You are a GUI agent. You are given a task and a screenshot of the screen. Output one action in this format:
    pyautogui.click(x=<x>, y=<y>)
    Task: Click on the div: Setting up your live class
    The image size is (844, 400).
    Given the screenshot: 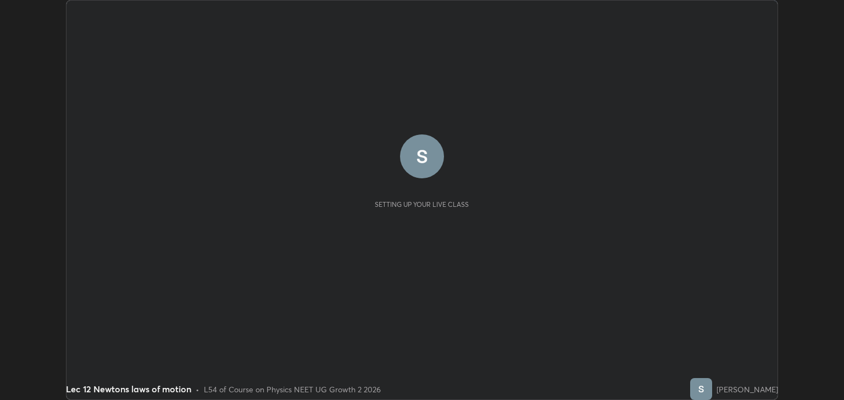 What is the action you would take?
    pyautogui.click(x=421, y=204)
    